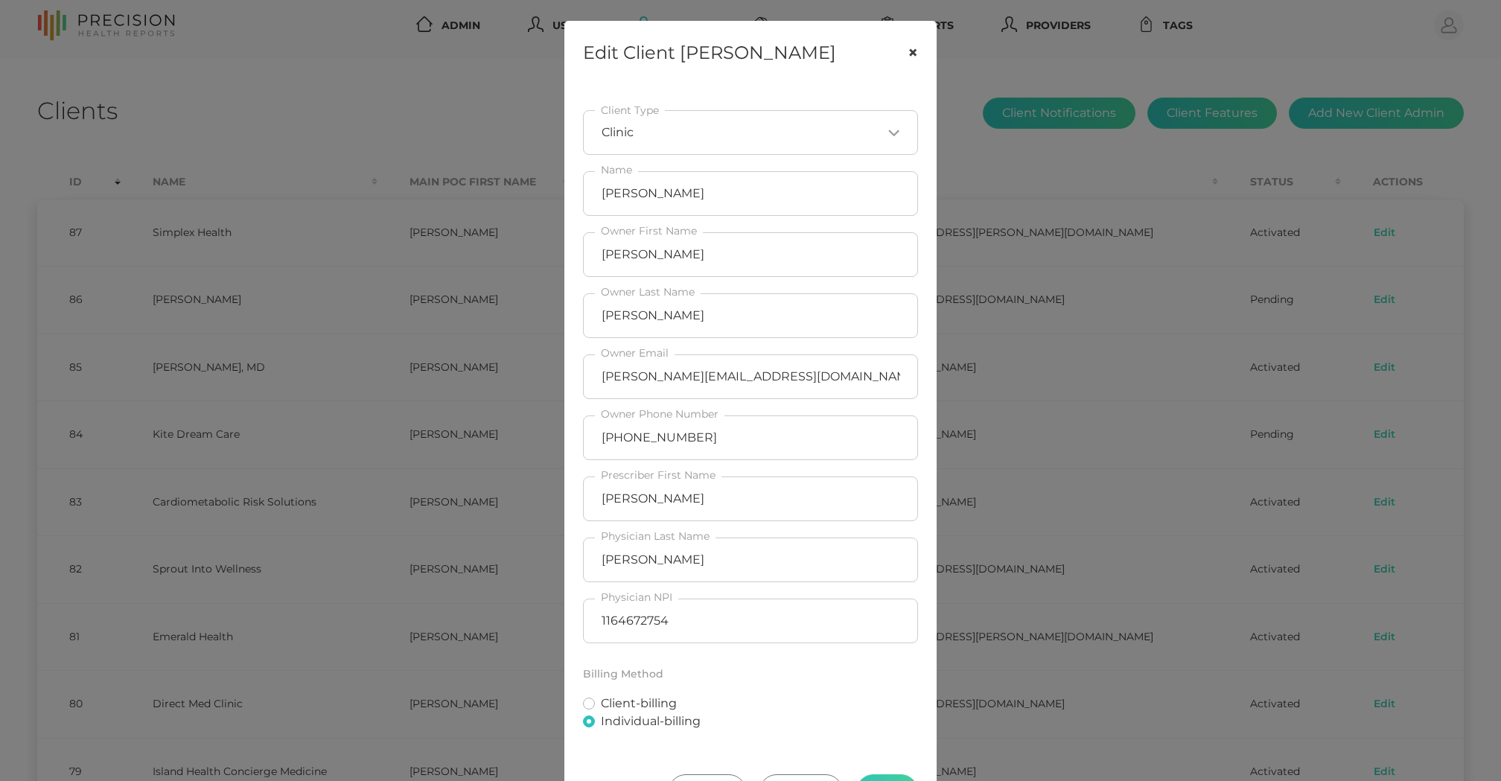 The width and height of the screenshot is (1501, 781). I want to click on input: First Name, so click(751, 255).